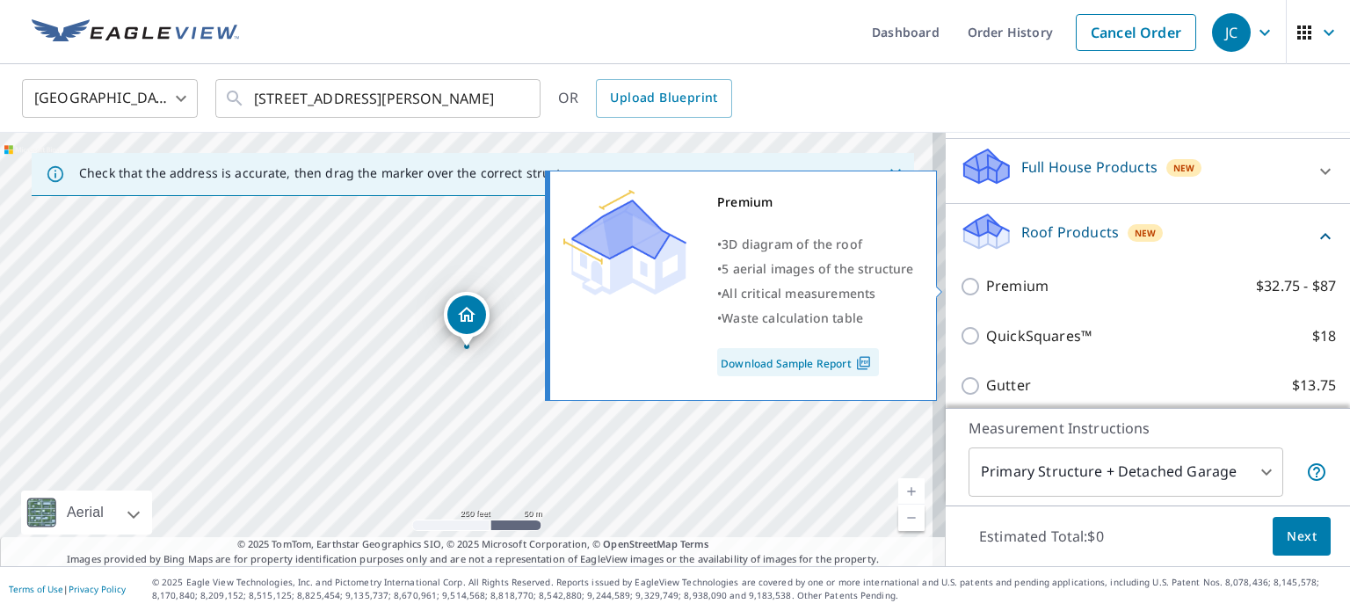  What do you see at coordinates (912, 518) in the screenshot?
I see `a: Current Level 17, Zoom Out` at bounding box center [912, 518].